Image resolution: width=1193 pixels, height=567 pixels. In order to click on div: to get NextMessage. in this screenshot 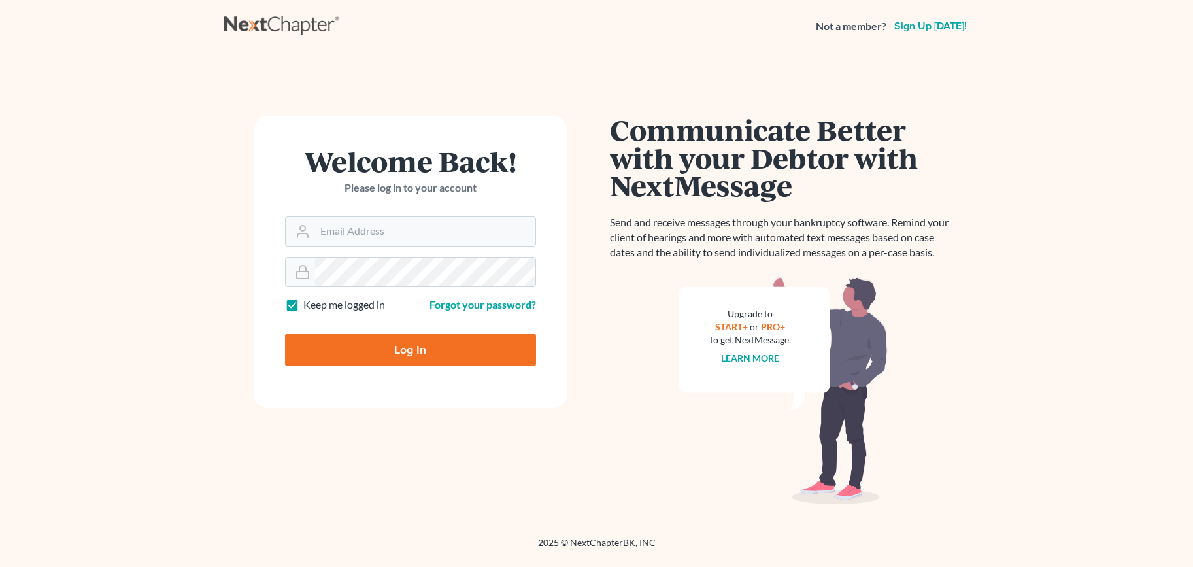, I will do `click(751, 340)`.